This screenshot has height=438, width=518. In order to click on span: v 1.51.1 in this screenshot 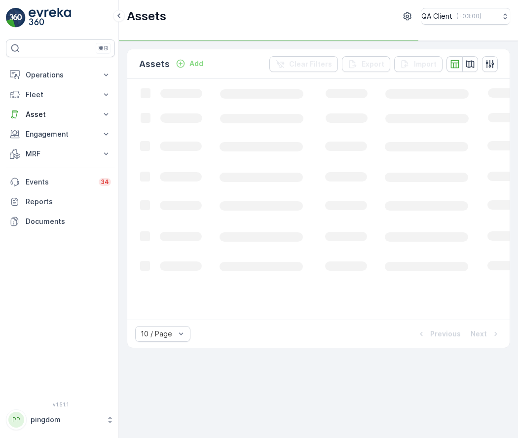, I will do `click(60, 405)`.